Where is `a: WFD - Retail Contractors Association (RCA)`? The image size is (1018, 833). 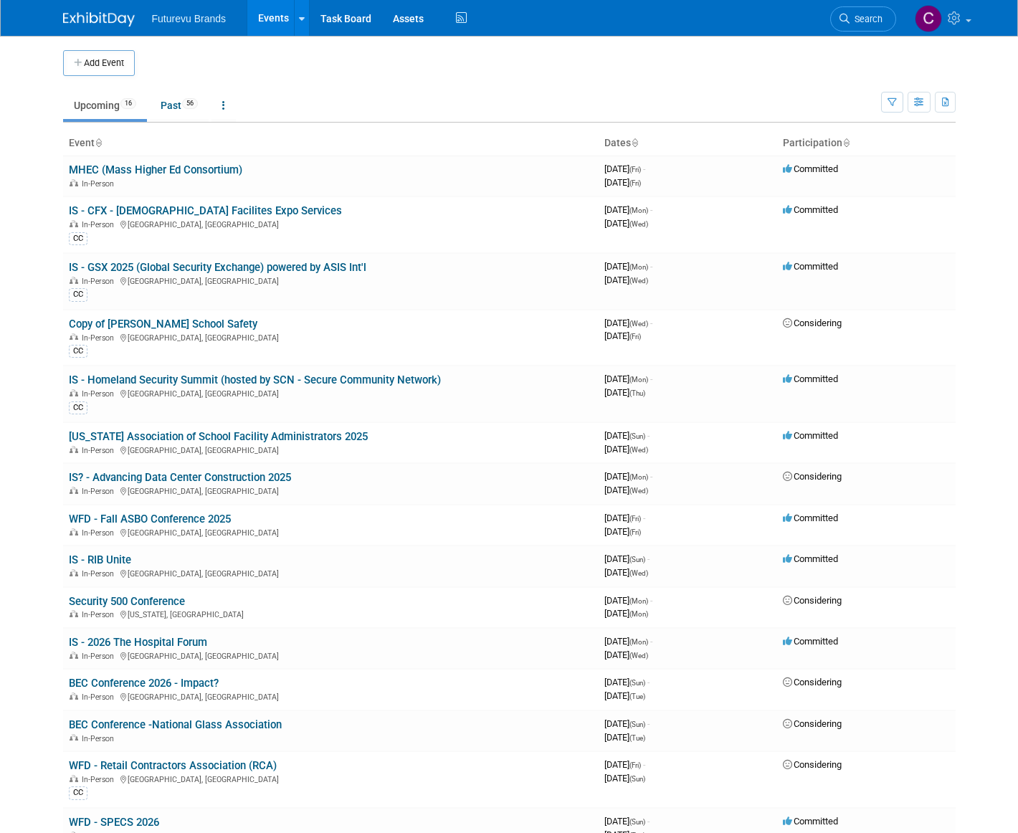
a: WFD - Retail Contractors Association (RCA) is located at coordinates (173, 765).